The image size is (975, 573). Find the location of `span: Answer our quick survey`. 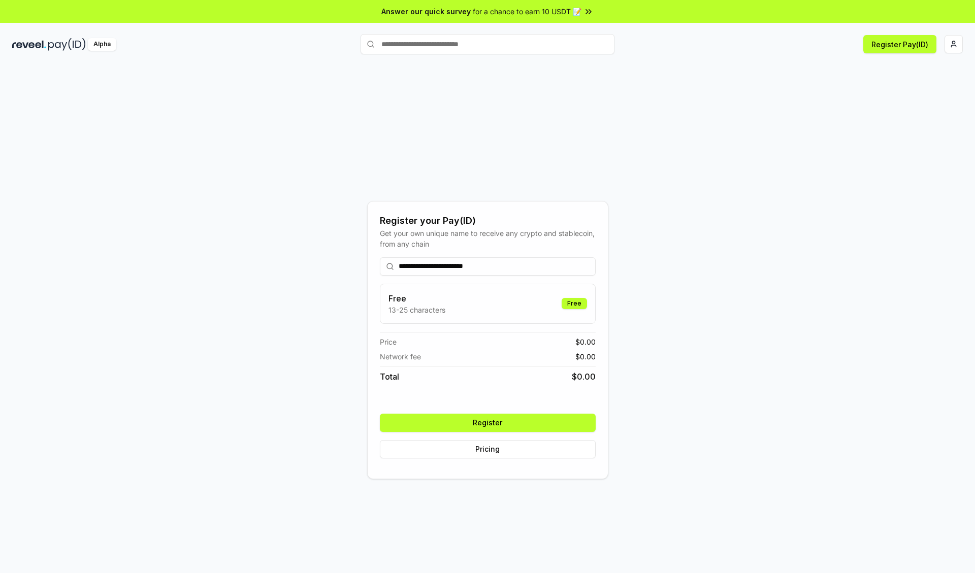

span: Answer our quick survey is located at coordinates (426, 11).